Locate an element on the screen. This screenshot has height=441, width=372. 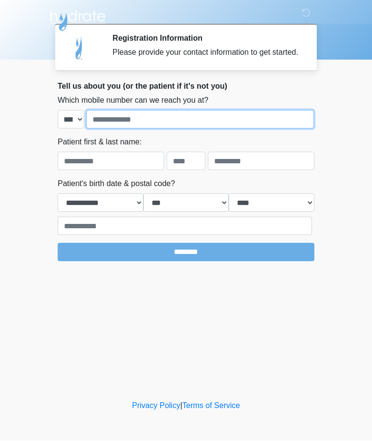
img: Agent Avatar is located at coordinates (79, 48).